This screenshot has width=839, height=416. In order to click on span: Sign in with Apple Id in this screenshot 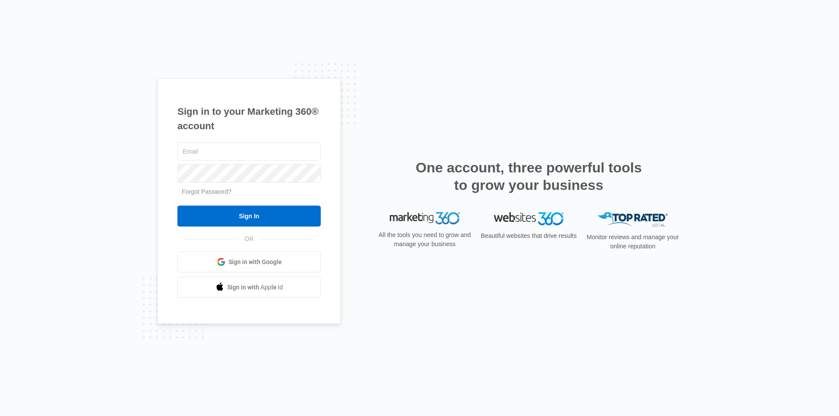, I will do `click(255, 287)`.